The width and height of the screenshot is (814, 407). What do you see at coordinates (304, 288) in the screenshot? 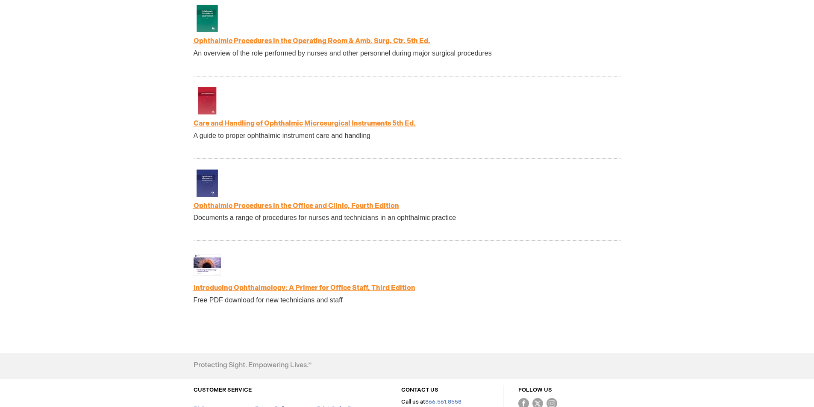
I see `a: Introducing Ophthalmology: A Primer for Office Staff, Third Edition` at bounding box center [304, 288].